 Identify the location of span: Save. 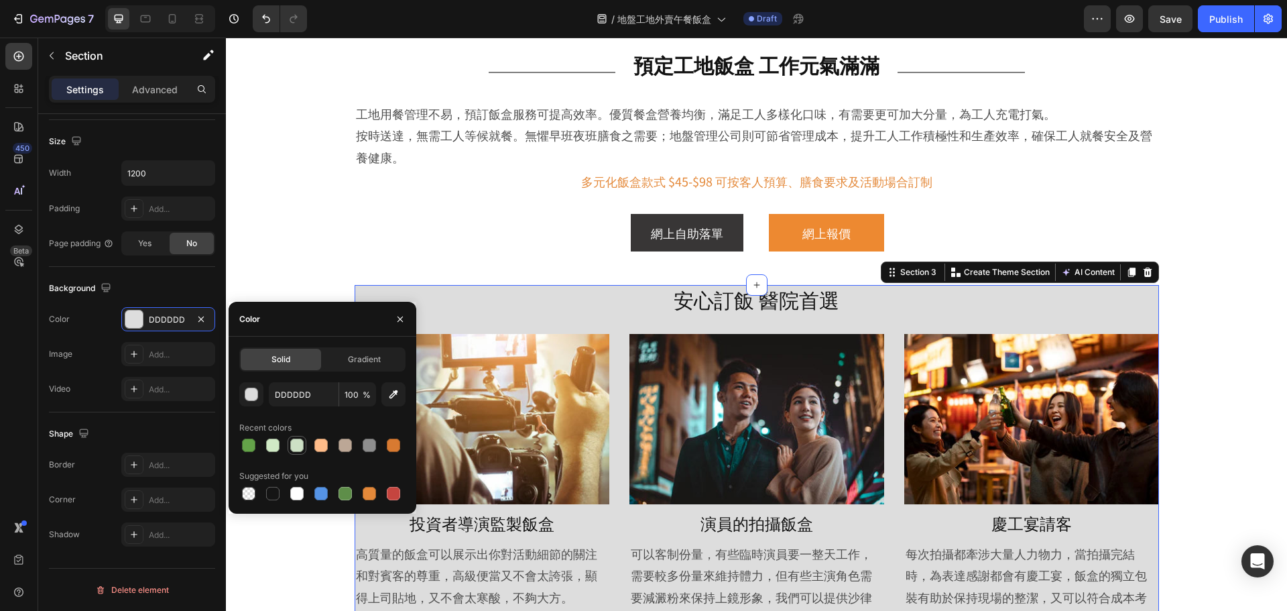
(1171, 19).